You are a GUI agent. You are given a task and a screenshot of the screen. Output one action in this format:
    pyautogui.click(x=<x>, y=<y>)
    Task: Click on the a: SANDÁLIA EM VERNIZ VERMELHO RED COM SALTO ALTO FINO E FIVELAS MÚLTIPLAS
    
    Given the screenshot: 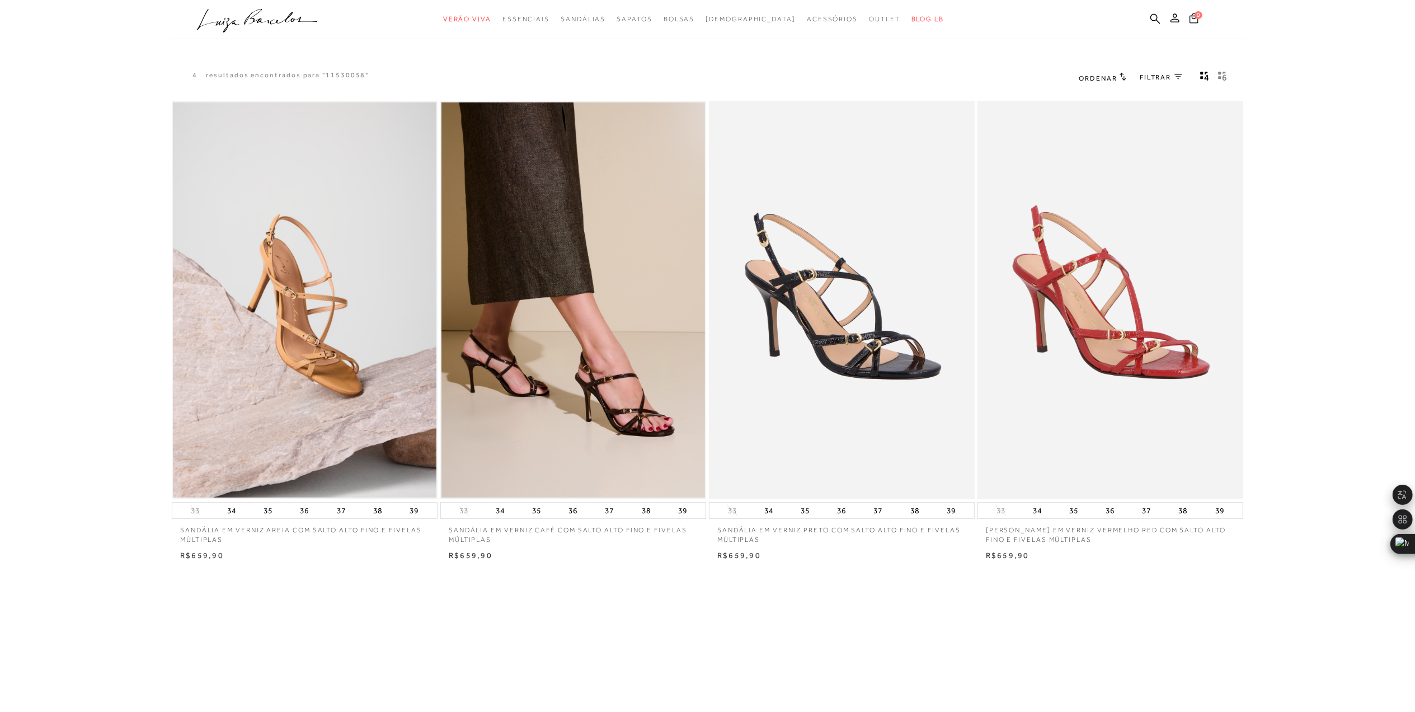 What is the action you would take?
    pyautogui.click(x=1110, y=300)
    